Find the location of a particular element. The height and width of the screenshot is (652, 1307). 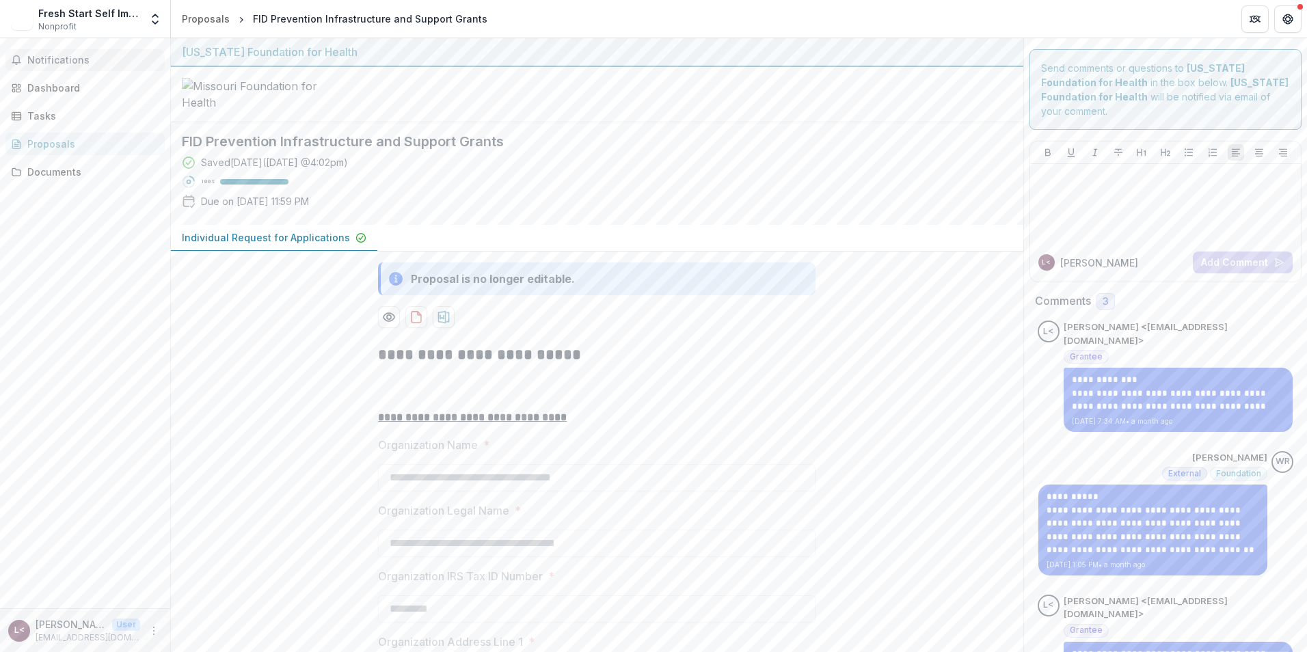

button: Get Help is located at coordinates (1288, 19).